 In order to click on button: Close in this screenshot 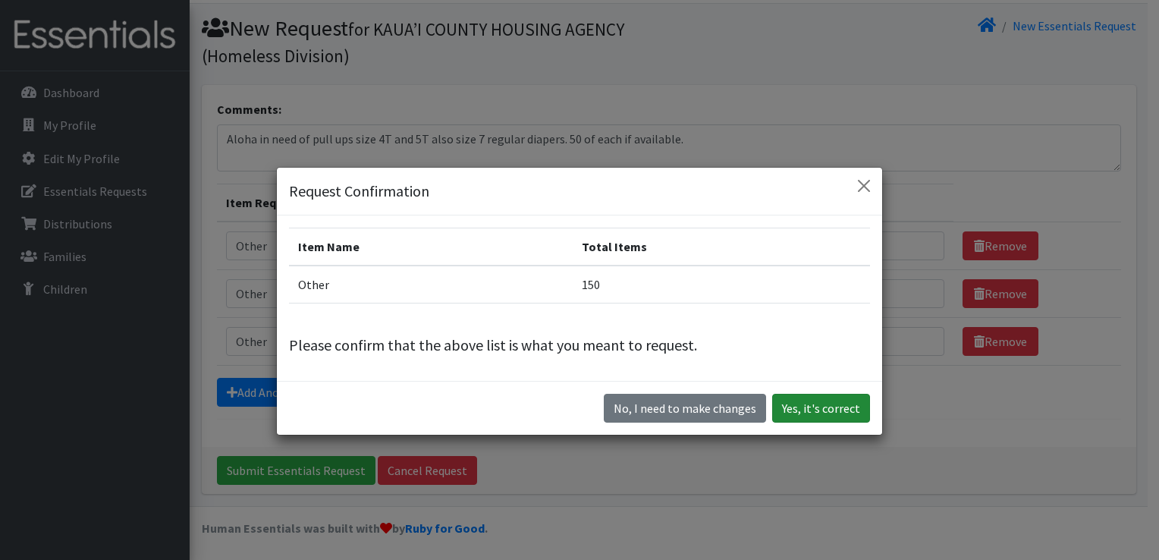, I will do `click(864, 186)`.